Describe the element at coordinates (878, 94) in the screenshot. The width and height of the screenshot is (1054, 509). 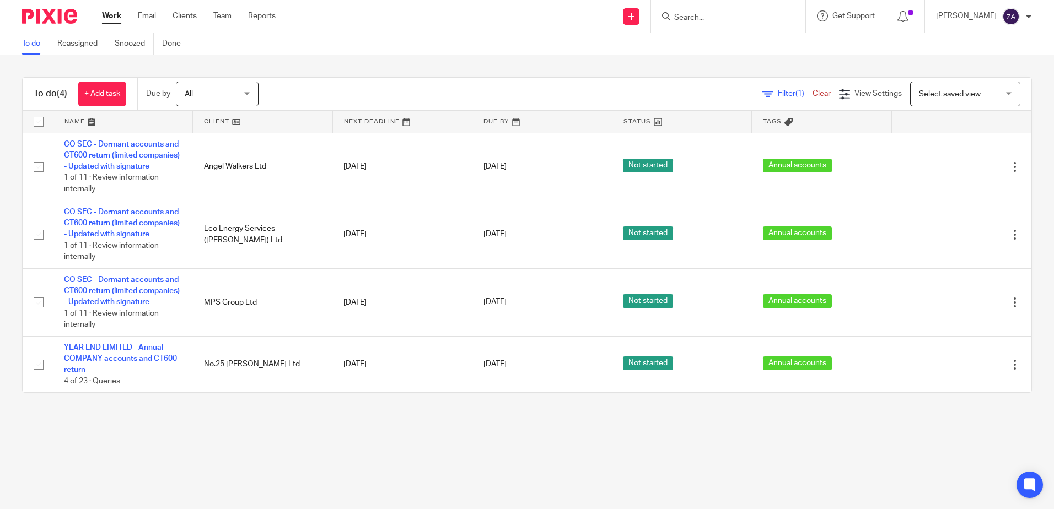
I see `span: View Settings` at that location.